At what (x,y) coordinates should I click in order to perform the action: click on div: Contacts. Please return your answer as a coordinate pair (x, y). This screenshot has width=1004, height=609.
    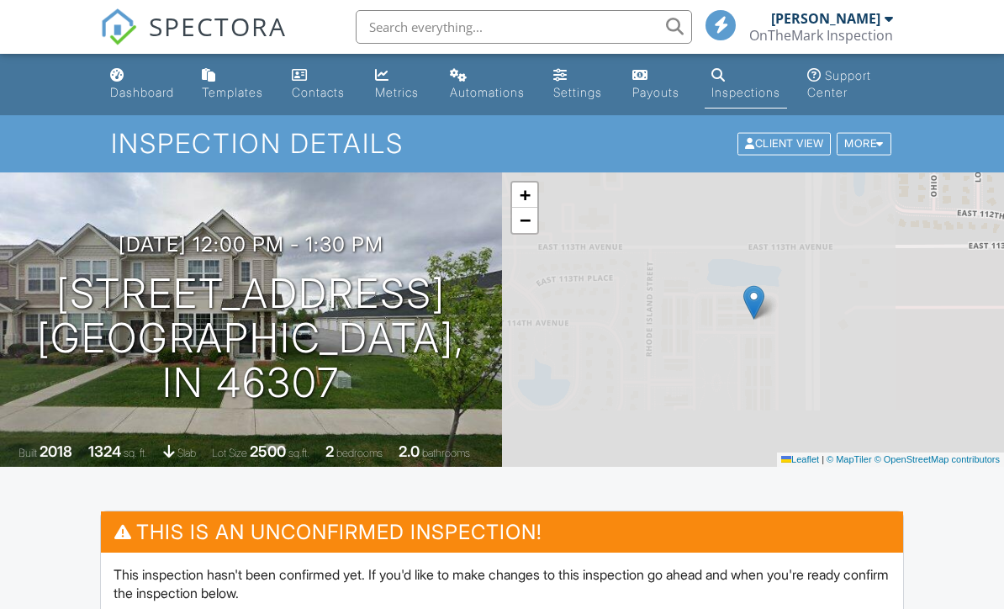
    Looking at the image, I should click on (318, 92).